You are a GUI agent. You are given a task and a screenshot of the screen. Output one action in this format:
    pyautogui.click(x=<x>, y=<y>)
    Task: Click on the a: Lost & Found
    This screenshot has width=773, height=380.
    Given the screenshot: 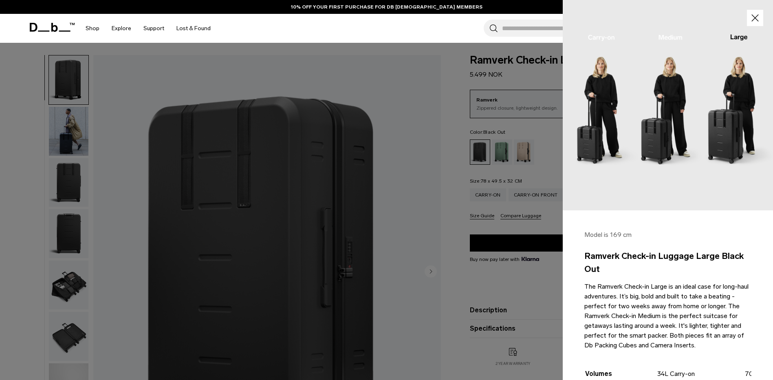 What is the action you would take?
    pyautogui.click(x=193, y=28)
    